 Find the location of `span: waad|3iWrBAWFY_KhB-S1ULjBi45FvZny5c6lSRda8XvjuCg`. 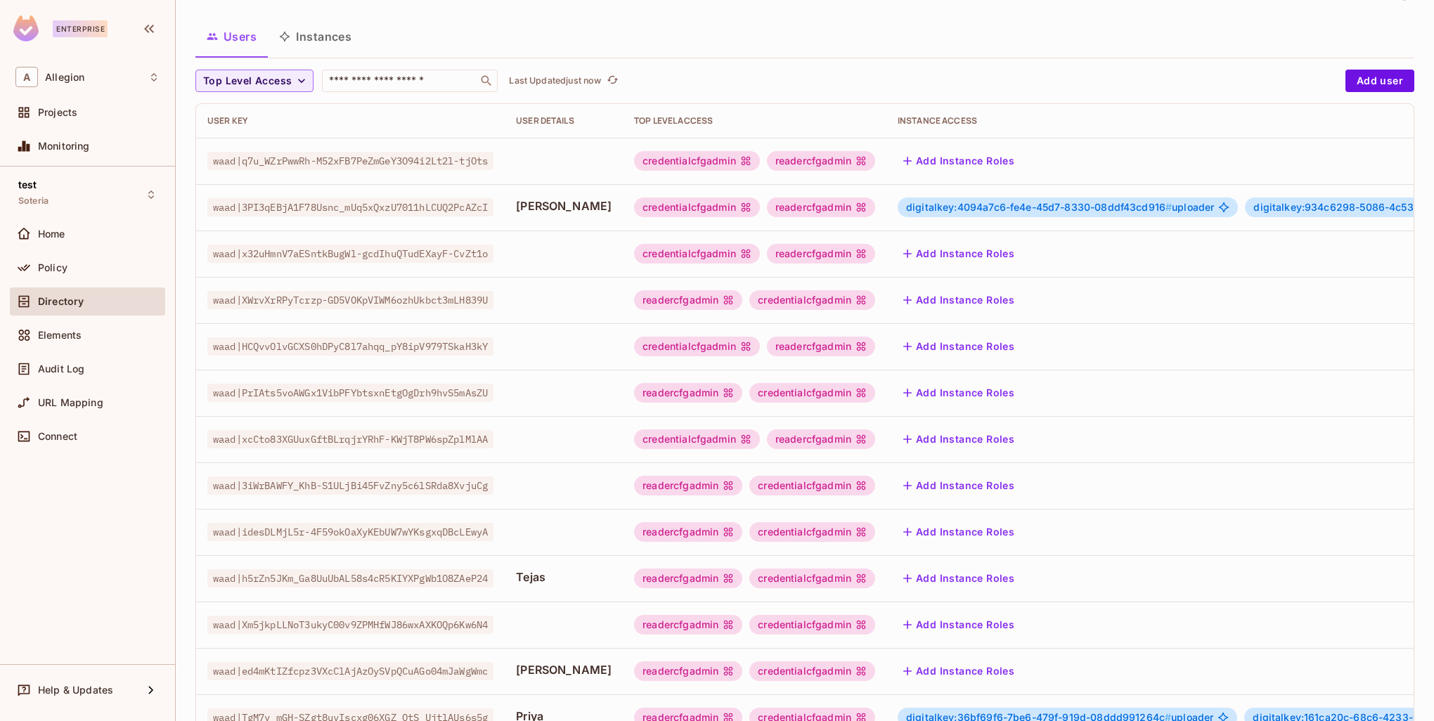

span: waad|3iWrBAWFY_KhB-S1ULjBi45FvZny5c6lSRda8XvjuCg is located at coordinates (350, 486).